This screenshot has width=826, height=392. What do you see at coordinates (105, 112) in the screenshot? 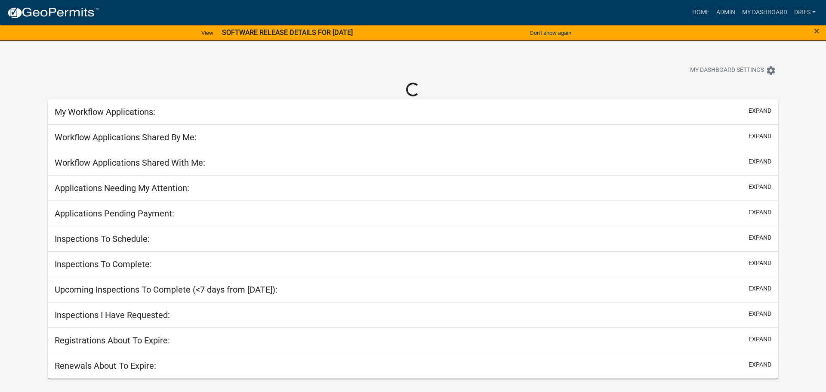
I see `h5: My Workflow Applications:` at bounding box center [105, 112].